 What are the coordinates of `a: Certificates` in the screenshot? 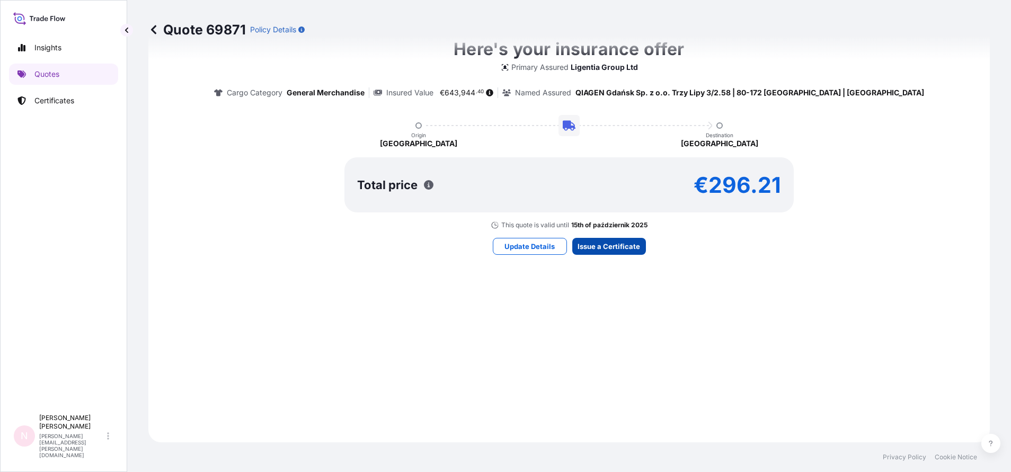 It's located at (64, 101).